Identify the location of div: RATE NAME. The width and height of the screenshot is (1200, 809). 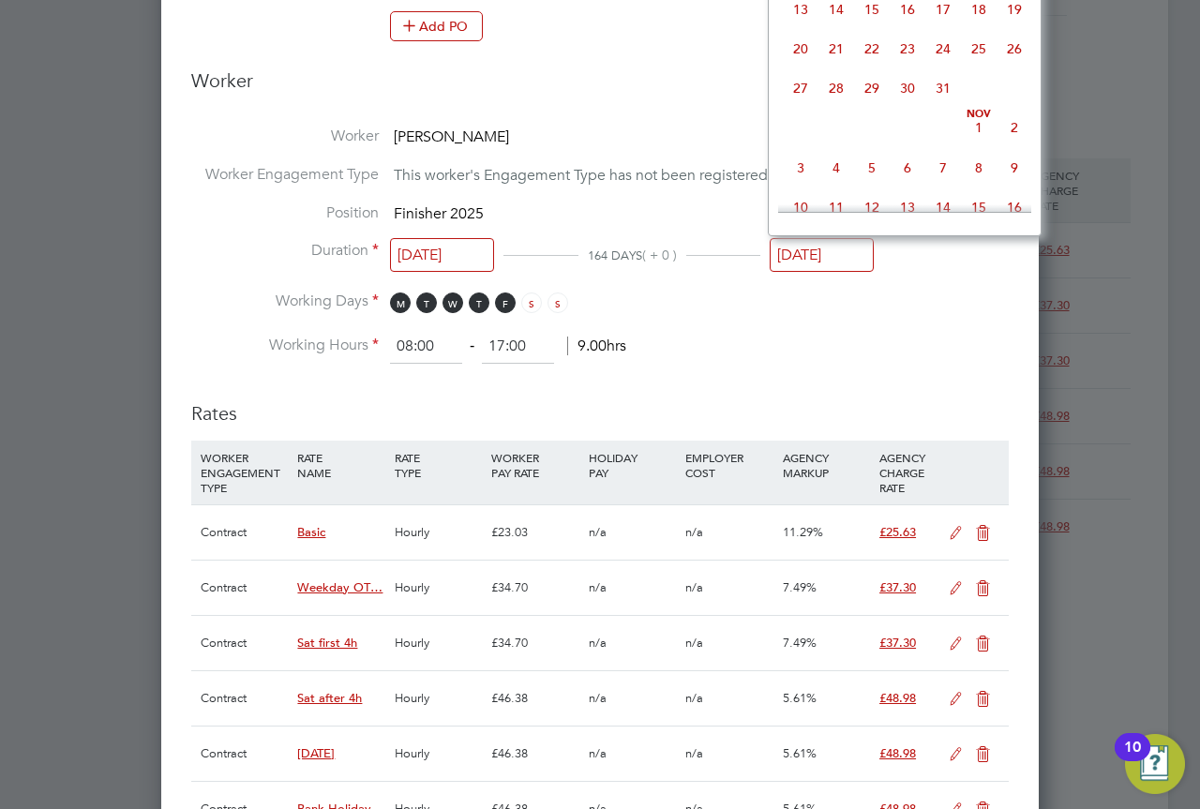
(340, 465).